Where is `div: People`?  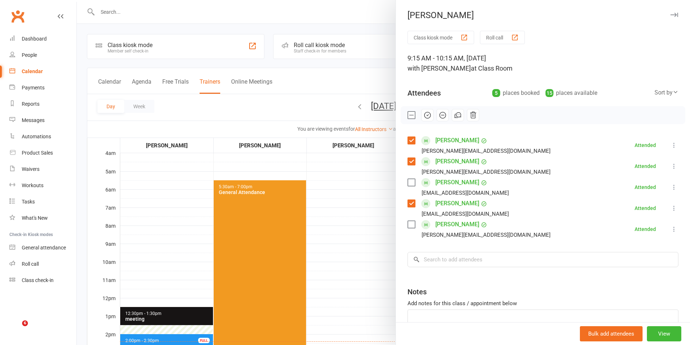
div: People is located at coordinates (29, 55).